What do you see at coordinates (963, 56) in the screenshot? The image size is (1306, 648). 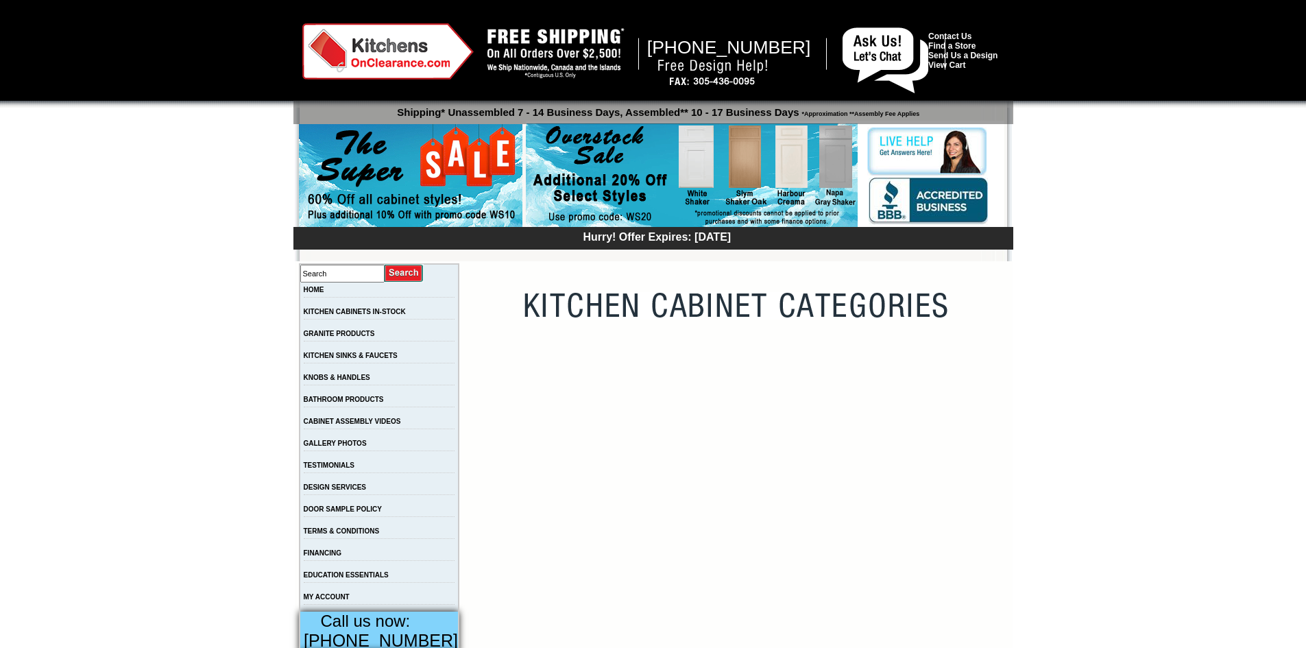 I see `a: Send Us a Design` at bounding box center [963, 56].